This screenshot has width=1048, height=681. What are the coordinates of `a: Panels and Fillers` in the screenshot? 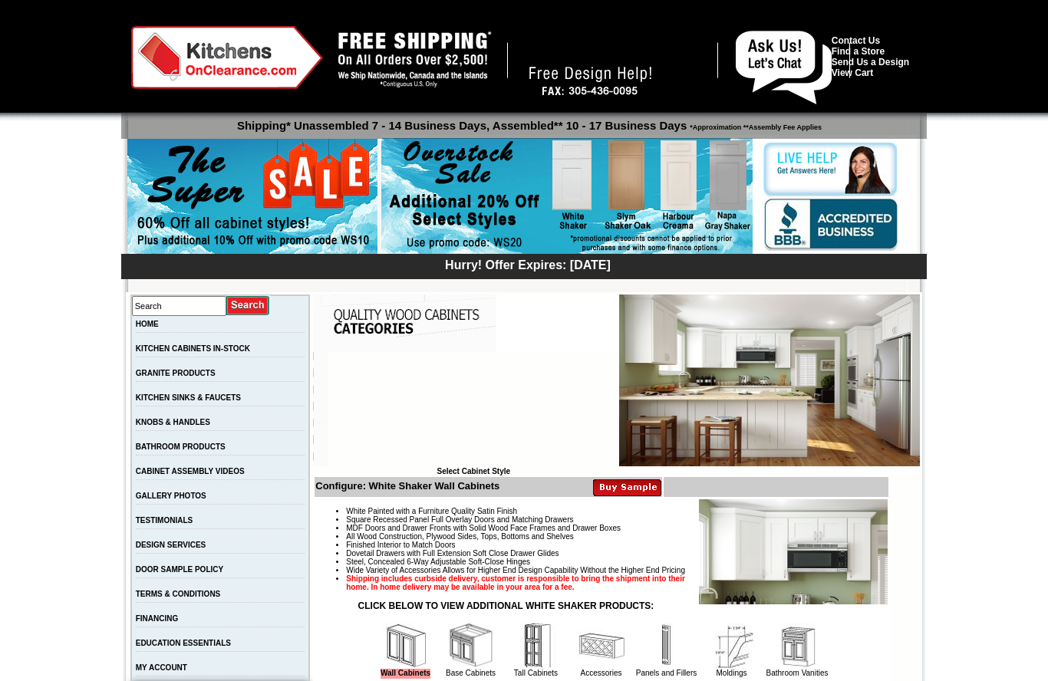 It's located at (666, 673).